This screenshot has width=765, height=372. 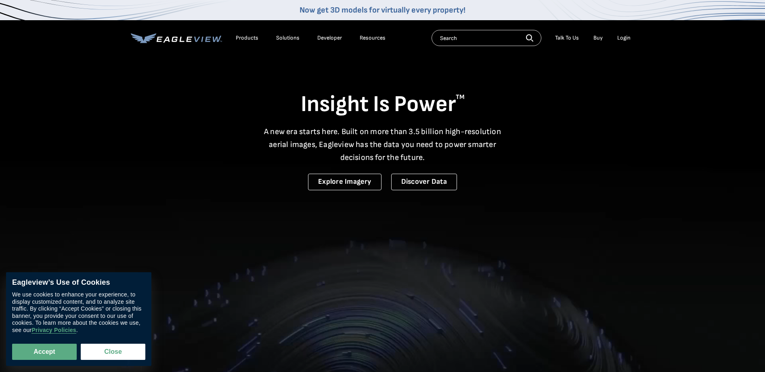 I want to click on div: Solutions, so click(x=288, y=38).